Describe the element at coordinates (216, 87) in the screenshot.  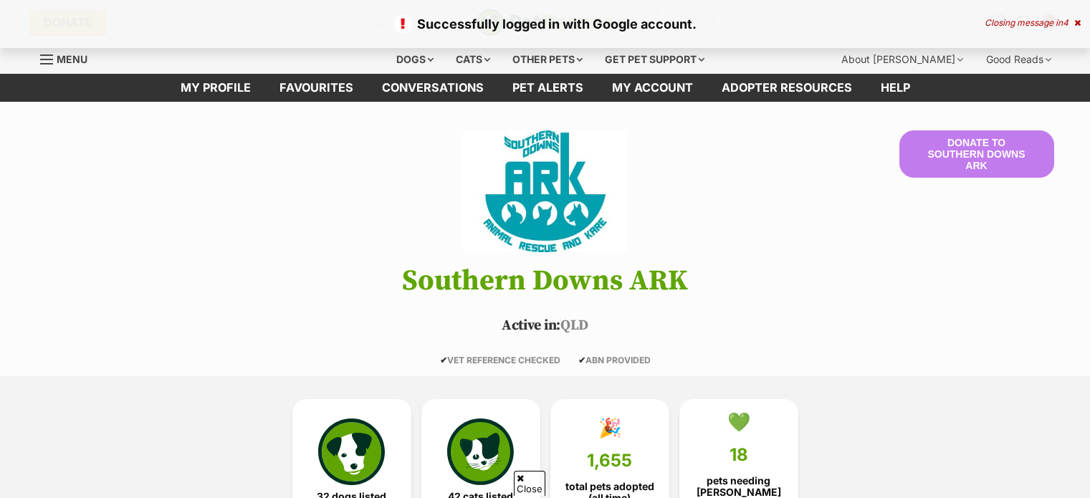
I see `a: My profile` at that location.